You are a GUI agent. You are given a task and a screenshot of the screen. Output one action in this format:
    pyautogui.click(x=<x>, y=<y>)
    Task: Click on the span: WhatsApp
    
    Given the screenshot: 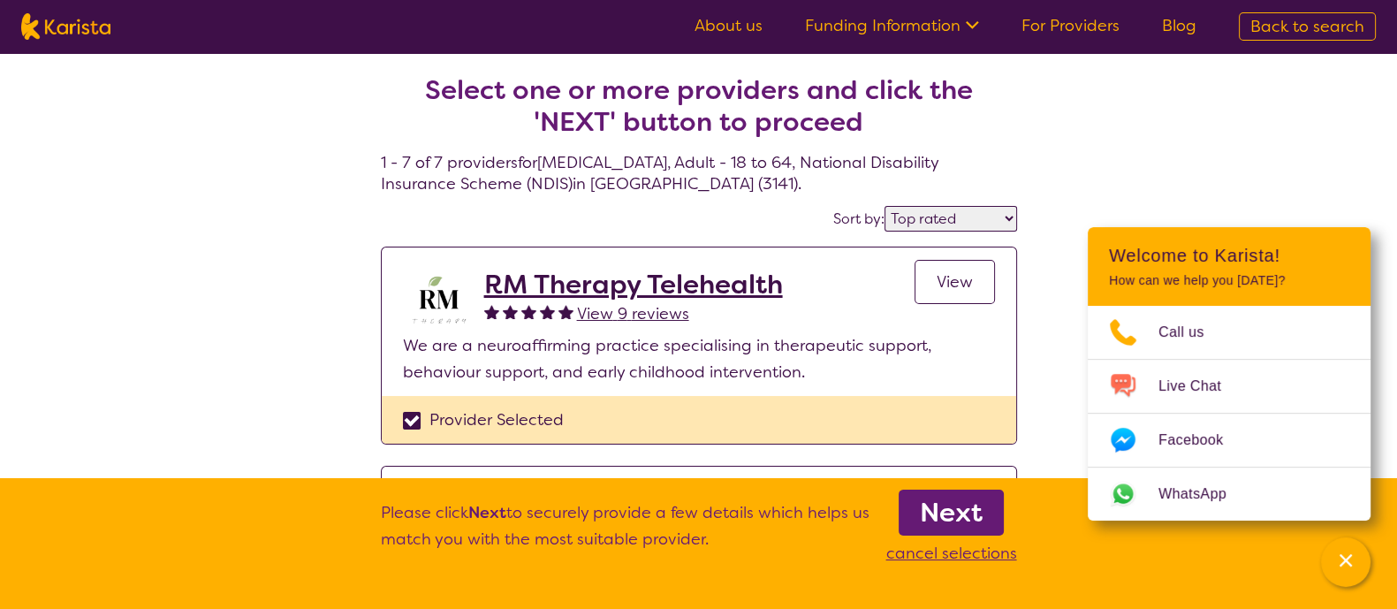 What is the action you would take?
    pyautogui.click(x=1202, y=494)
    